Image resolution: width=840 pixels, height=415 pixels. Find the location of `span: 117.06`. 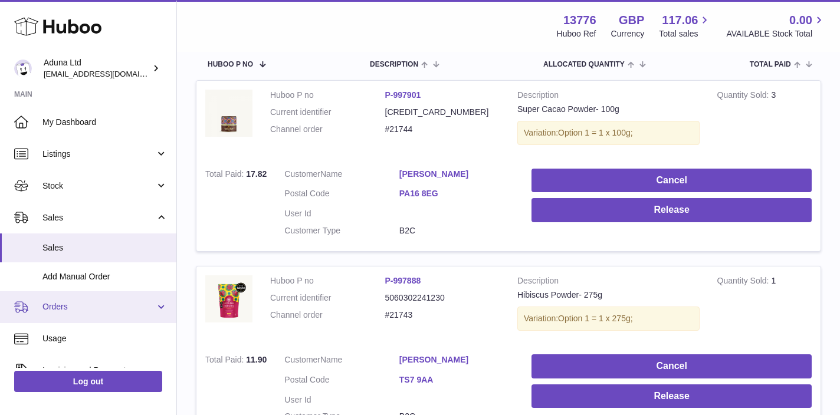

span: 117.06 is located at coordinates (679, 20).